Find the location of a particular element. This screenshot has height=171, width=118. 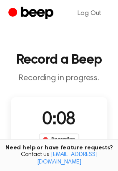

p: Recording in progress. is located at coordinates (59, 78).